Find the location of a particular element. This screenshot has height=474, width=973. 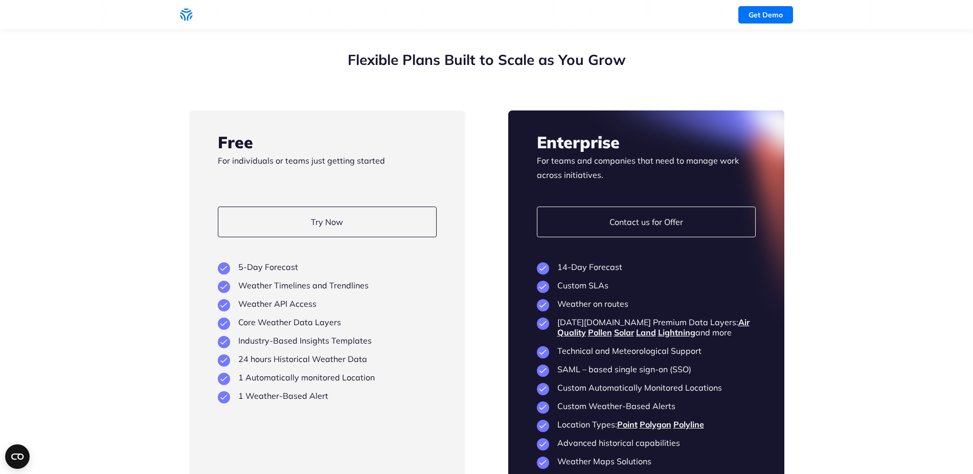

a: Learn is located at coordinates (650, 15).